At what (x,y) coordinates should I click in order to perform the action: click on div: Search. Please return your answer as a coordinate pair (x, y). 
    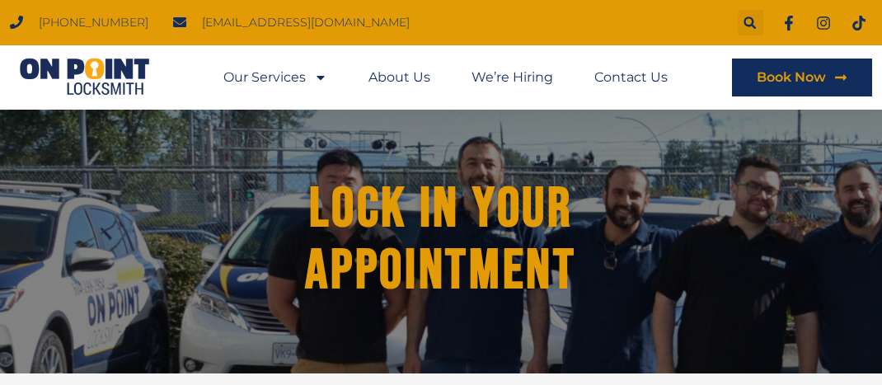
    Looking at the image, I should click on (750, 22).